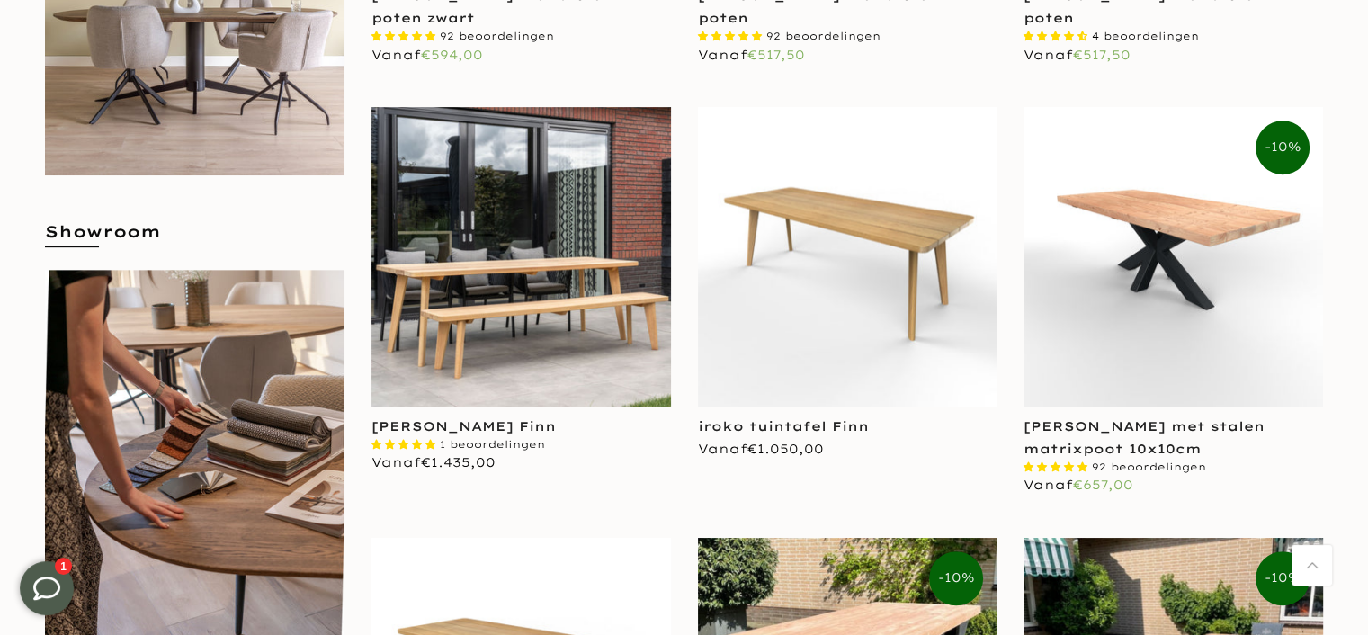  What do you see at coordinates (1103, 485) in the screenshot?
I see `span: €657,00` at bounding box center [1103, 485].